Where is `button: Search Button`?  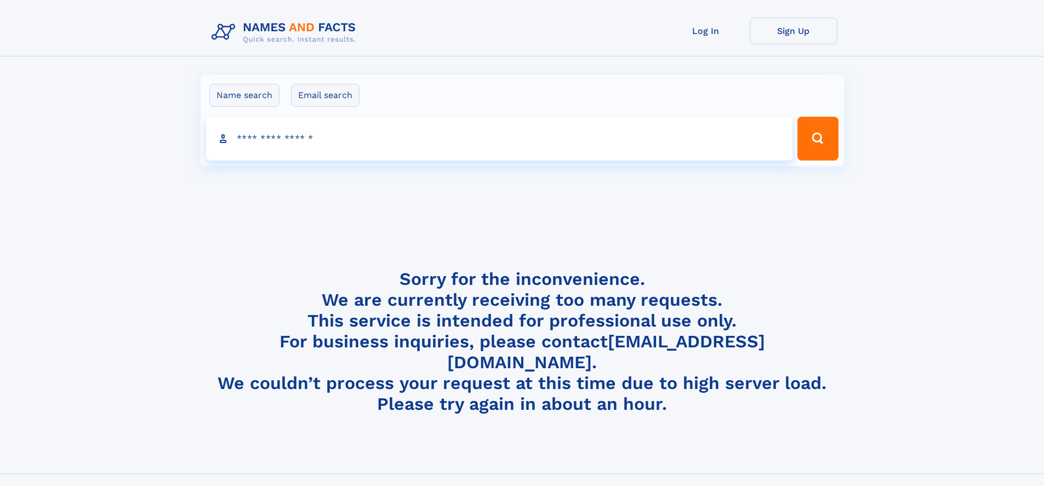 button: Search Button is located at coordinates (817, 139).